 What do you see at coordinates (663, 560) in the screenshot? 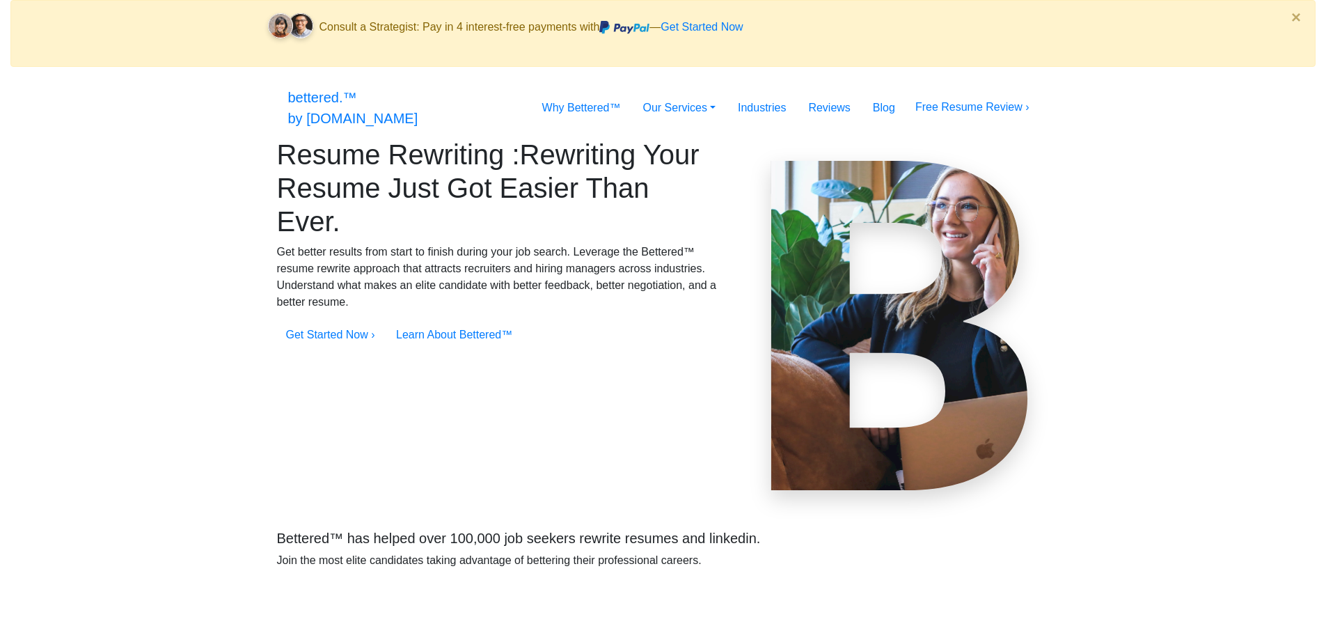
I see `p: Join the most elite candidates taking advantage of bettering their professional careers.` at bounding box center [663, 560].